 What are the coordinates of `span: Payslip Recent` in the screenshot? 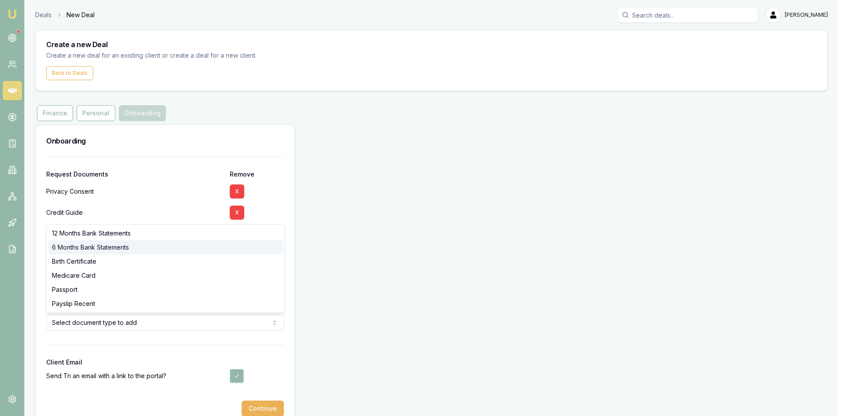 It's located at (73, 304).